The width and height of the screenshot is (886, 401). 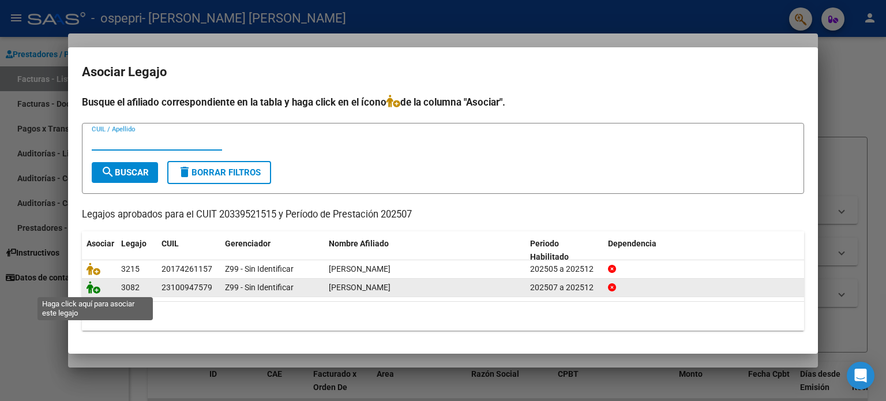 What do you see at coordinates (564, 250) in the screenshot?
I see `datatable-header-cell: Periodo Habilitado` at bounding box center [564, 250].